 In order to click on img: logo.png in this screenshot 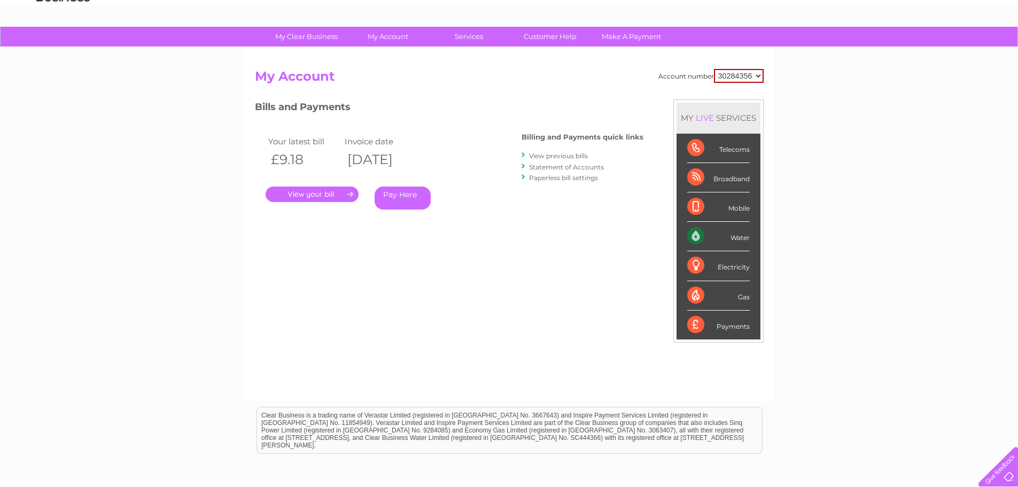, I will do `click(63, 44)`.